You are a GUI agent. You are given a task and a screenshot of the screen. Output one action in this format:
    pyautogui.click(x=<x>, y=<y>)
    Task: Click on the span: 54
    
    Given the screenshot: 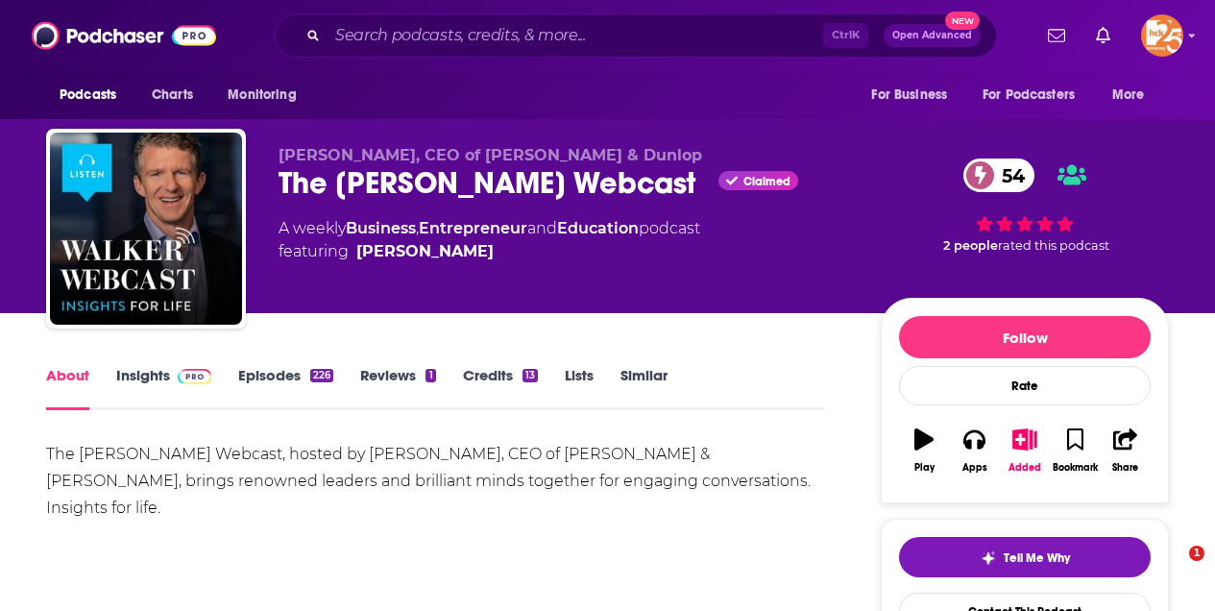 What is the action you would take?
    pyautogui.click(x=1009, y=175)
    